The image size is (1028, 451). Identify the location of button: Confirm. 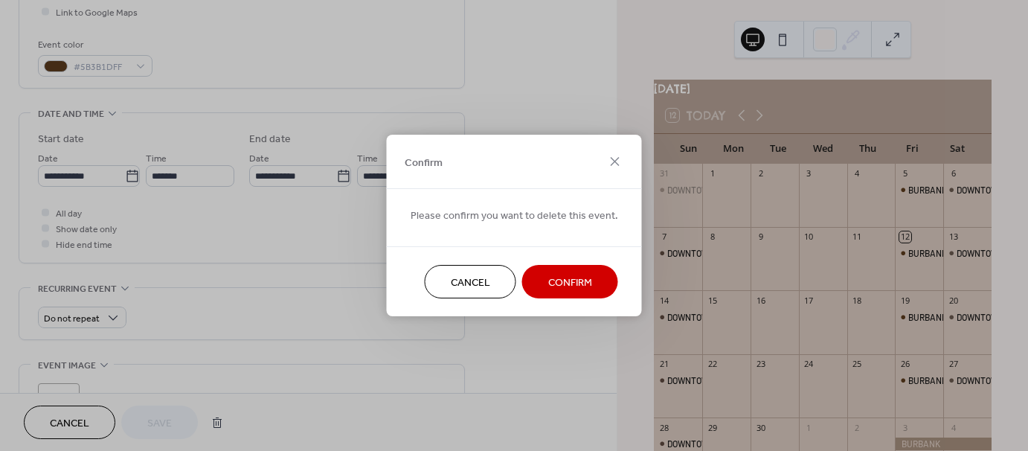
(570, 281).